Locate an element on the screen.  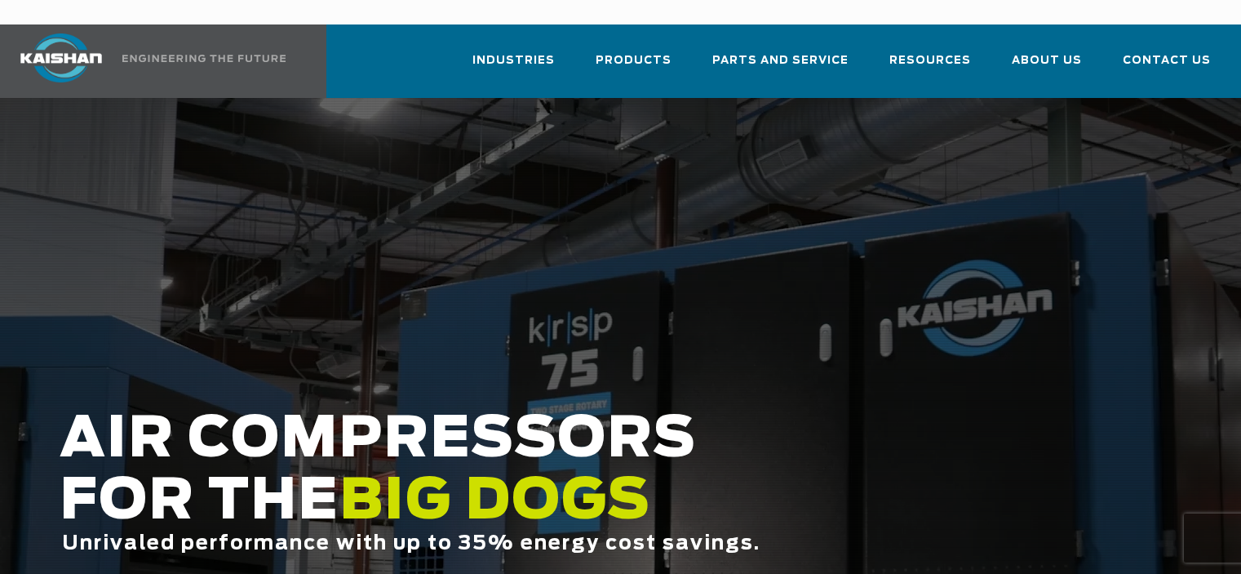
span: Contact Us is located at coordinates (1167, 60).